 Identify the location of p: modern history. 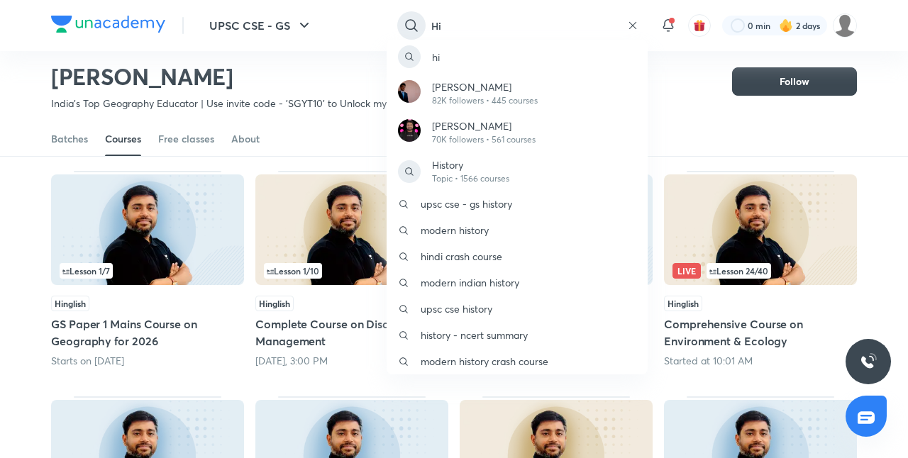
(455, 230).